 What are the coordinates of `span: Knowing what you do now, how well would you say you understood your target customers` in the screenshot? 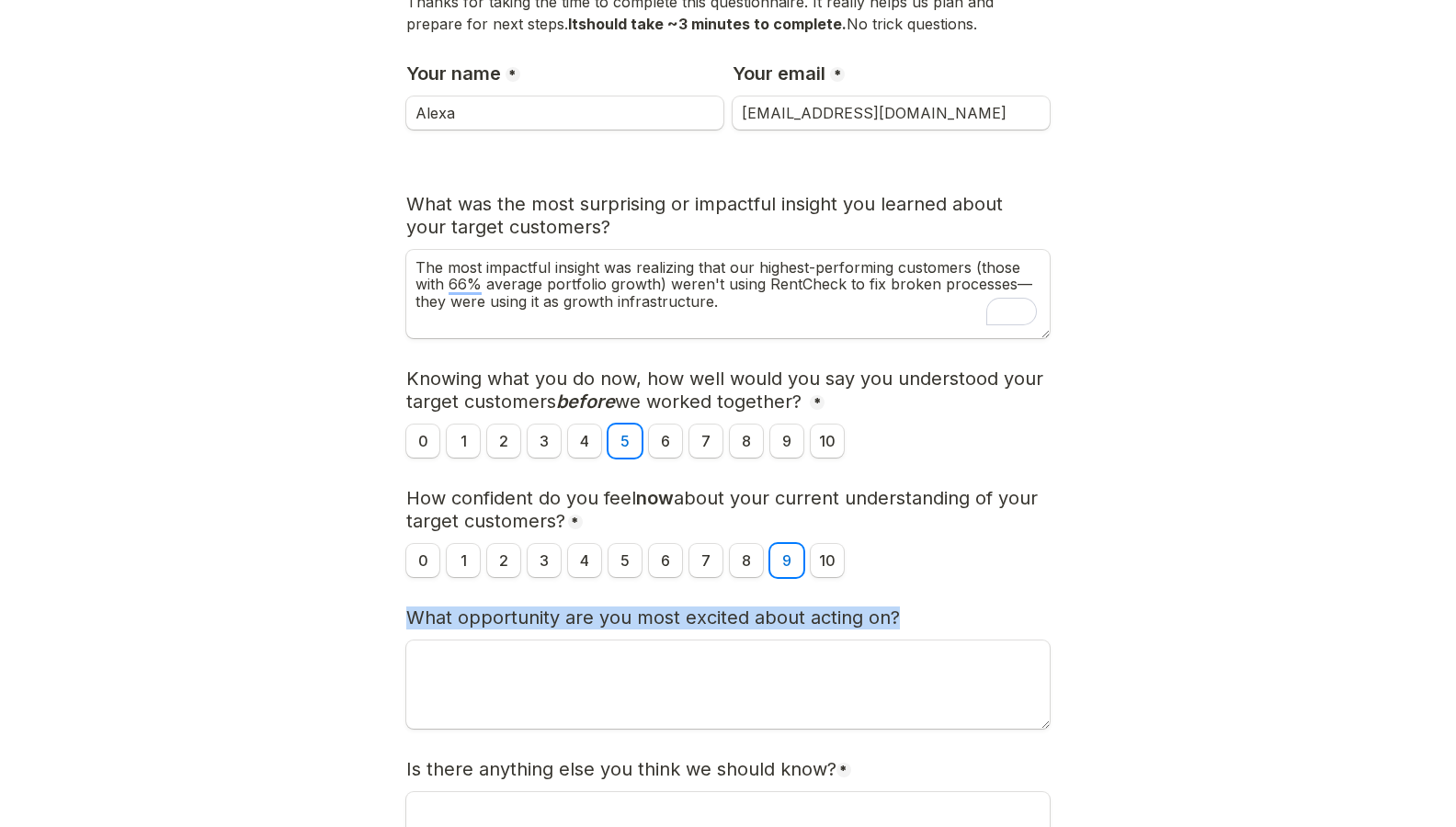 It's located at (727, 389).